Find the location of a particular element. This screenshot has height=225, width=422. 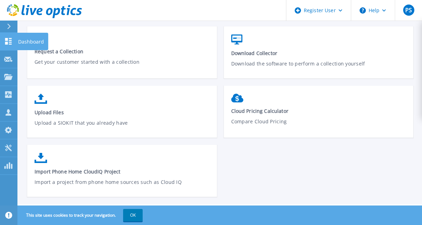

span: This site uses cookies to track your navigation. is located at coordinates (81, 215).